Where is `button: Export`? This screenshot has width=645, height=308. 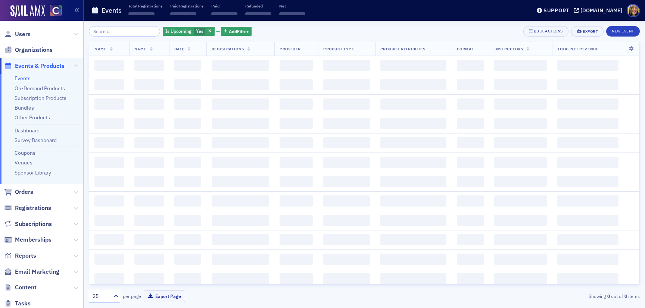
button: Export is located at coordinates (587, 31).